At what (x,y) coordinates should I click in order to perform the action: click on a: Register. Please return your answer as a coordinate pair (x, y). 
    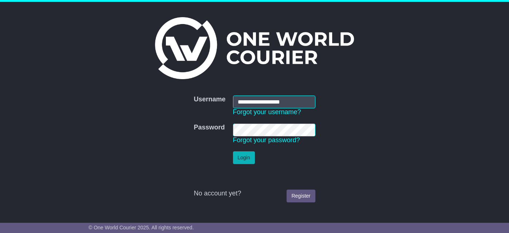
    Looking at the image, I should click on (301, 196).